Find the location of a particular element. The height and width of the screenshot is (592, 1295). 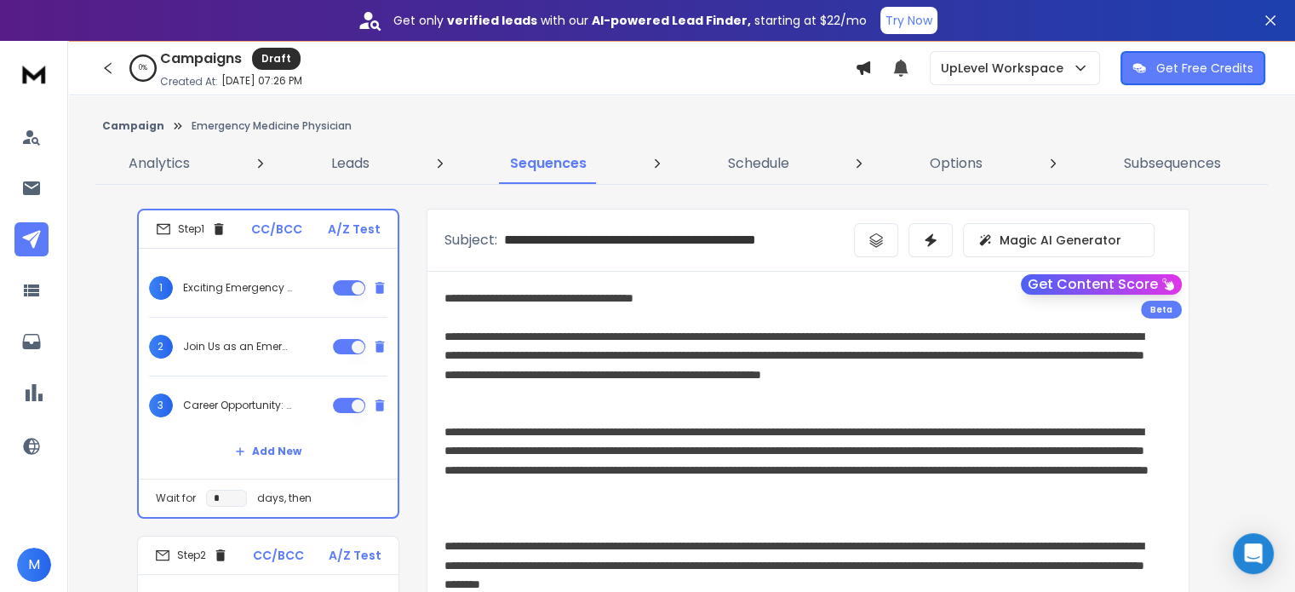

p: Subject: is located at coordinates (471, 240).